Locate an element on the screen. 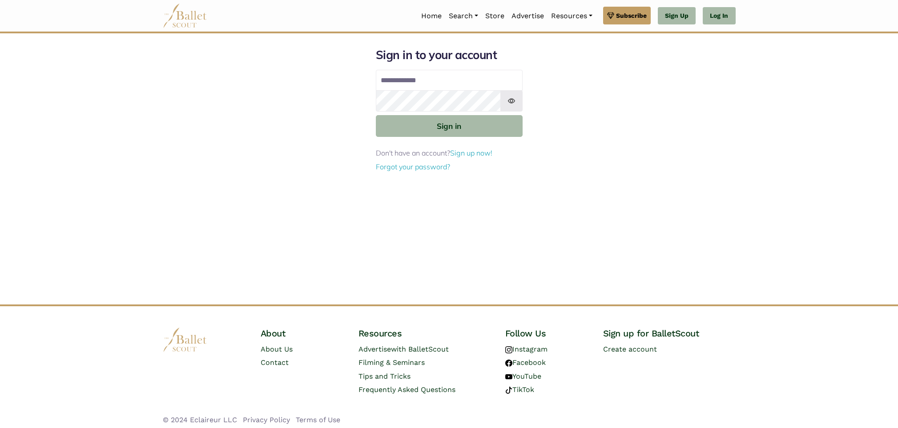 This screenshot has height=428, width=898. img: logo is located at coordinates (185, 340).